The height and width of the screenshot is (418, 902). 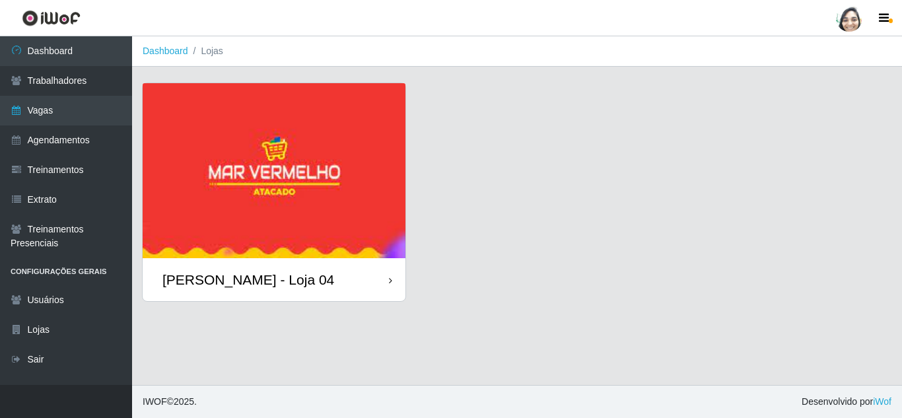 What do you see at coordinates (170, 401) in the screenshot?
I see `span: © 2025 .` at bounding box center [170, 401].